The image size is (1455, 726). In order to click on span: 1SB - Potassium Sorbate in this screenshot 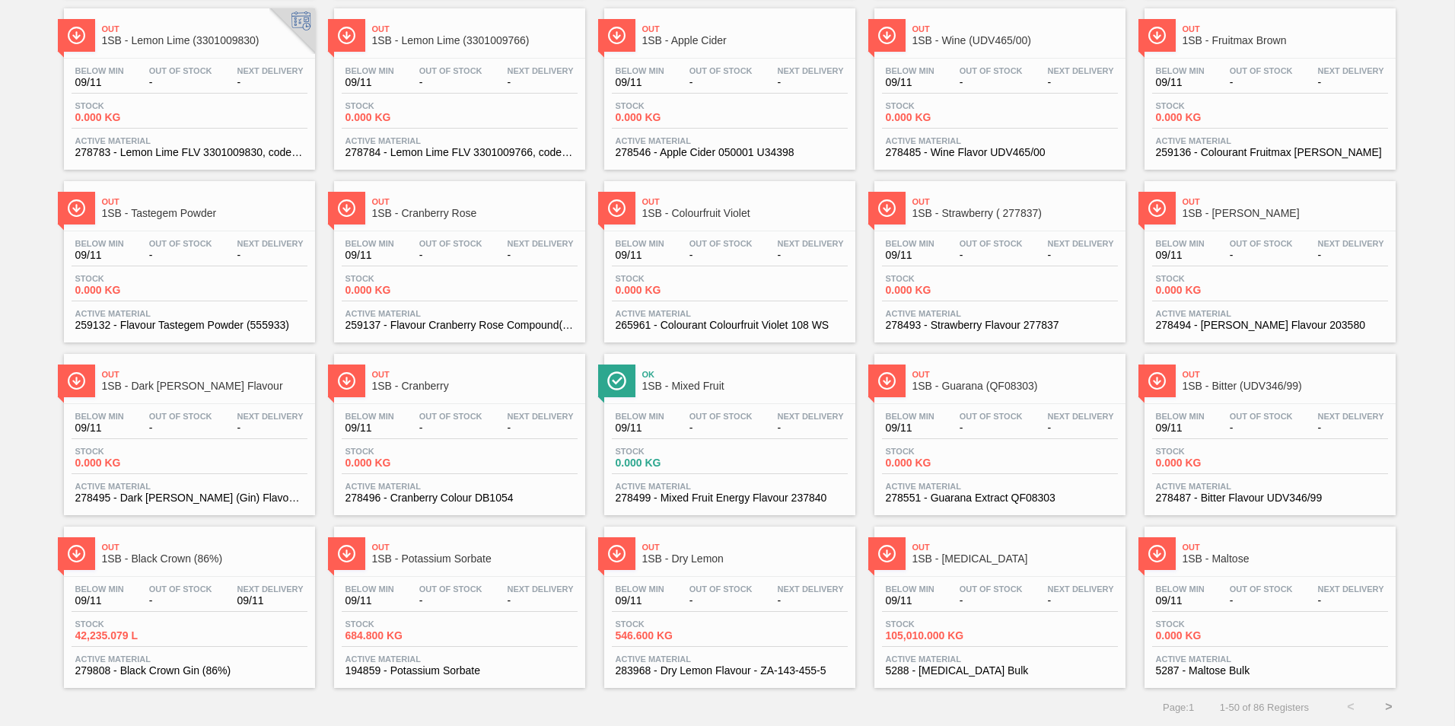, I will do `click(475, 558)`.